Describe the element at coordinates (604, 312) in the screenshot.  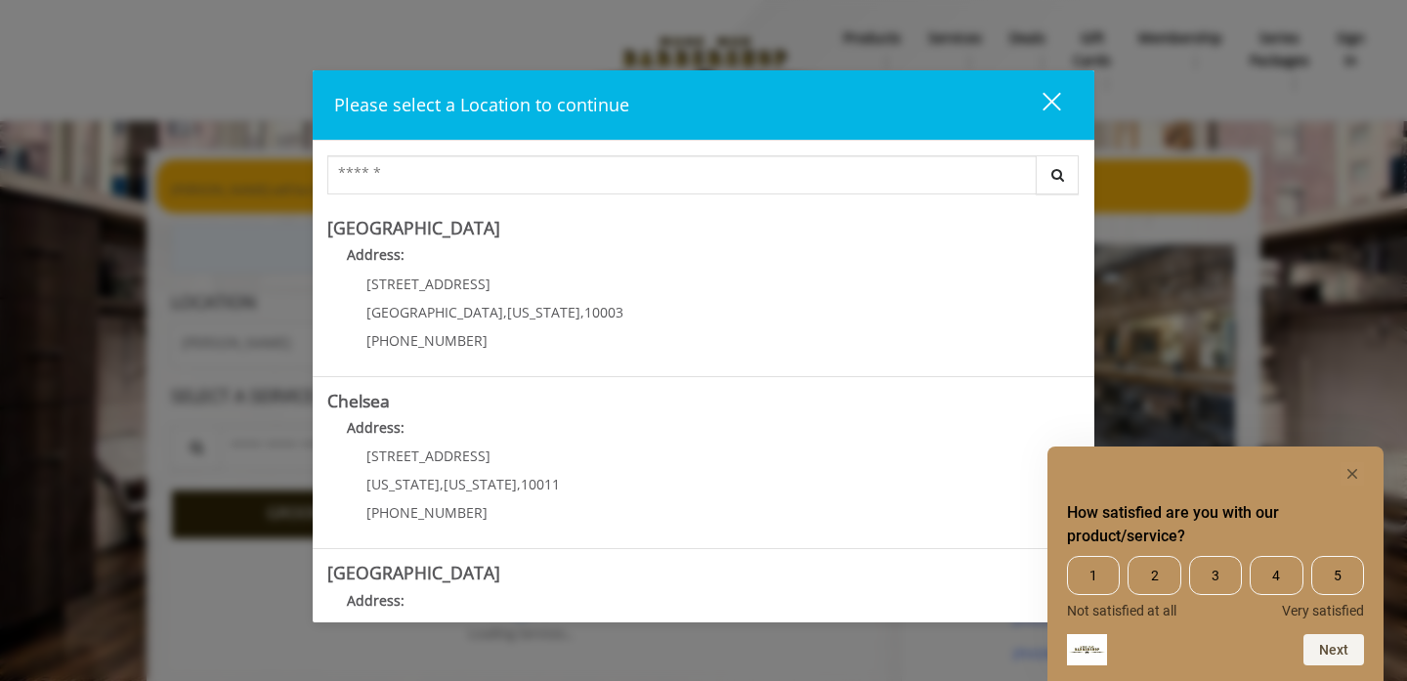
I see `span: 10003` at that location.